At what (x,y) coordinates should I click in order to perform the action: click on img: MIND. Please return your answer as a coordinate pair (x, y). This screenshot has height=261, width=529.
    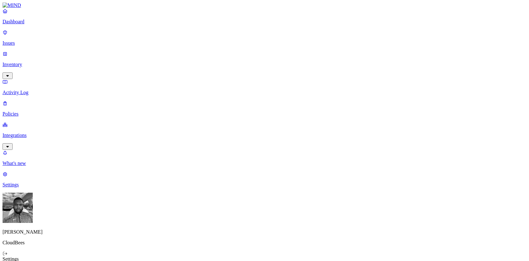
    Looking at the image, I should click on (12, 5).